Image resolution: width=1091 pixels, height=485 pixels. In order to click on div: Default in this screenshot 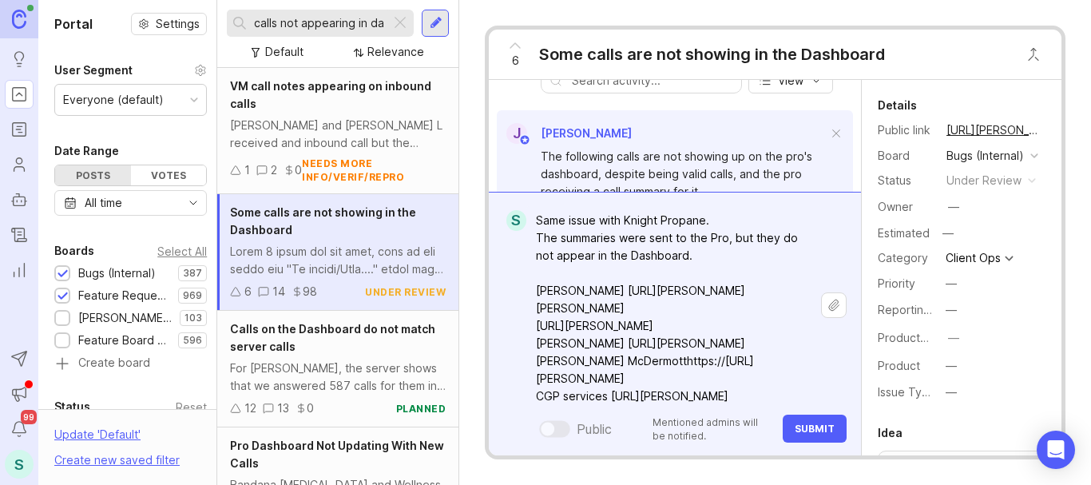, I will do `click(284, 52)`.